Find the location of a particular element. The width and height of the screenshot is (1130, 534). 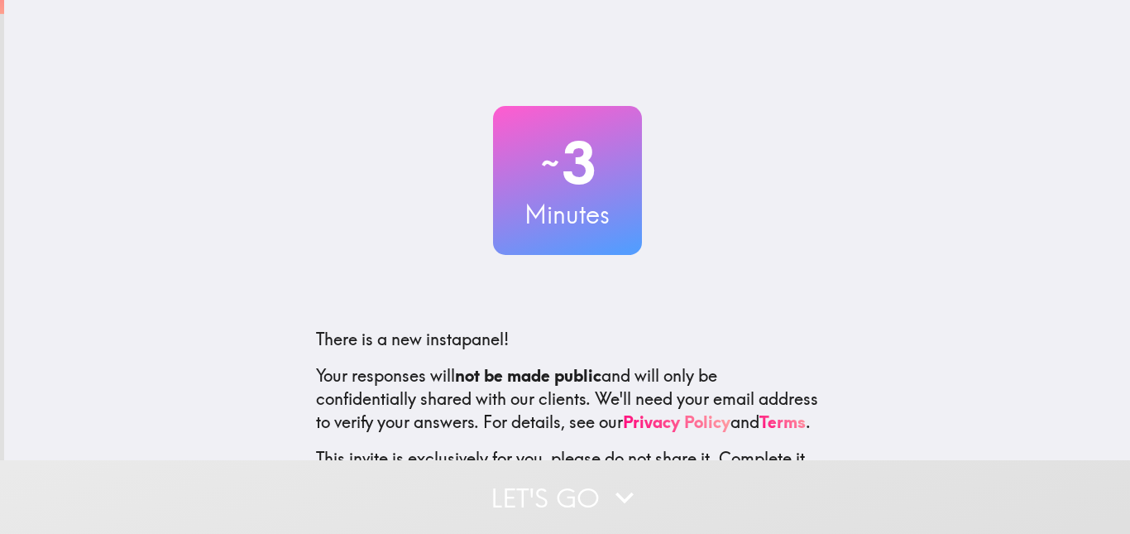

h3: Minutes is located at coordinates (568, 214).